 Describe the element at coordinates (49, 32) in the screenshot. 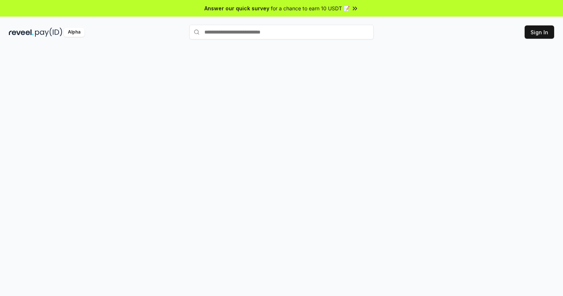

I see `img: pay_id` at that location.